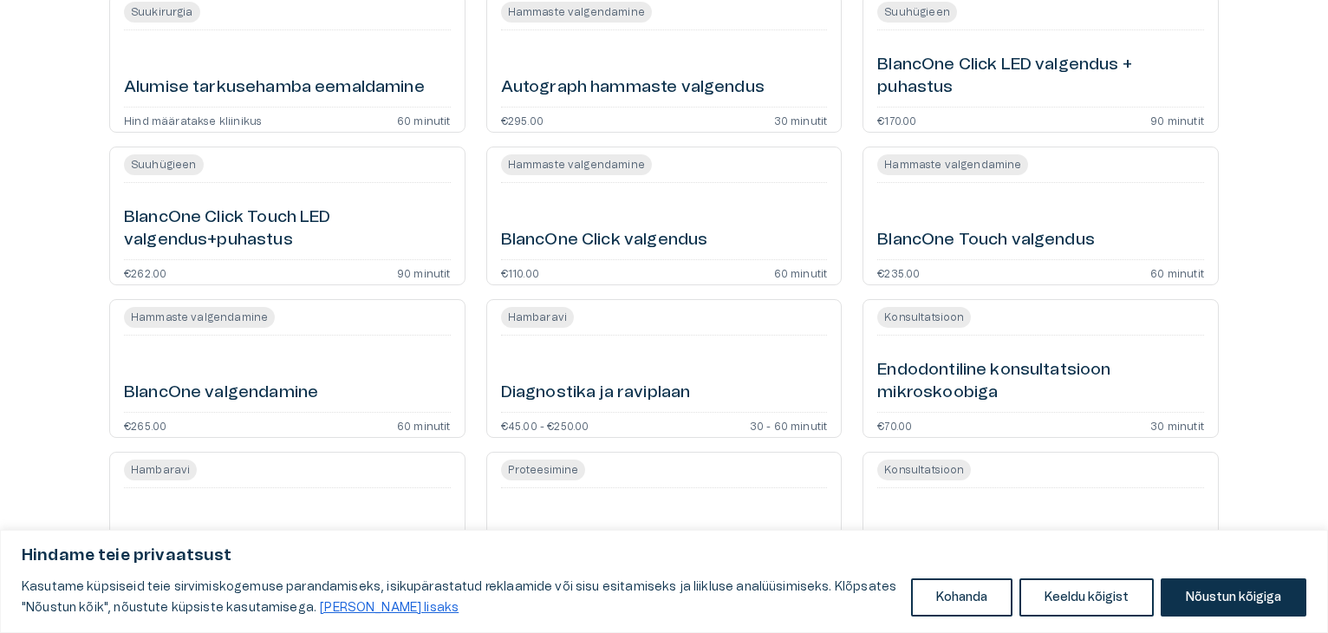 This screenshot has height=633, width=1328. I want to click on p: €170.00, so click(896, 120).